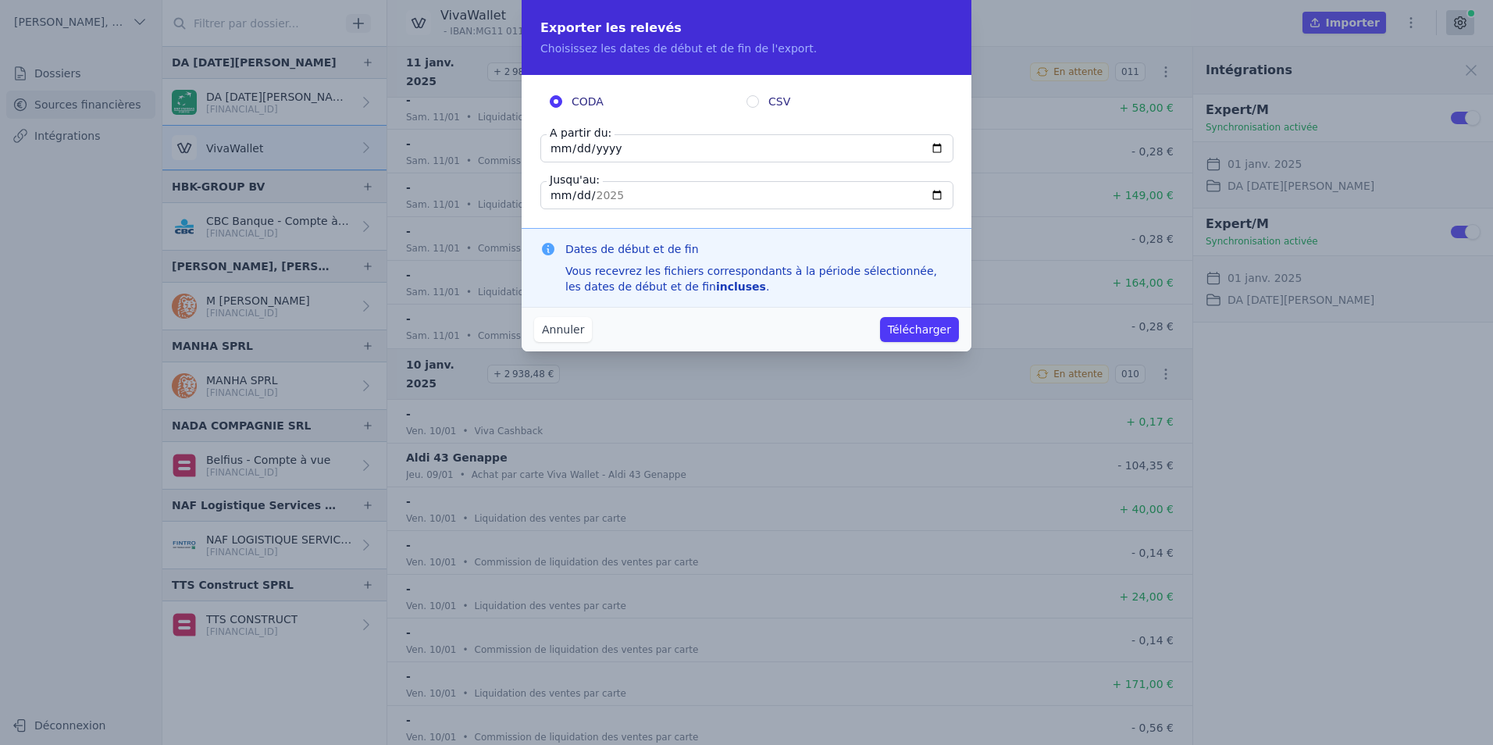 The width and height of the screenshot is (1493, 745). I want to click on input: CSV, so click(753, 102).